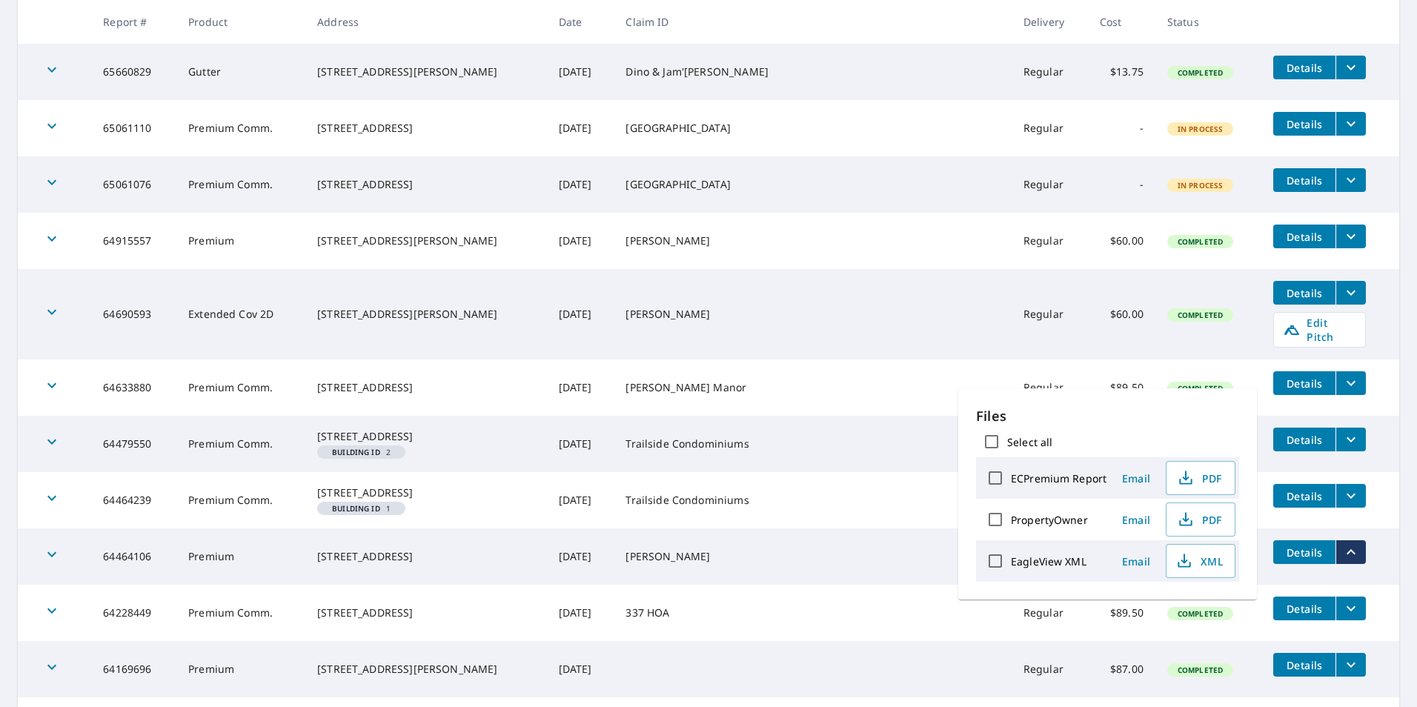  What do you see at coordinates (1319, 330) in the screenshot?
I see `a: Edit Pitch` at bounding box center [1319, 330].